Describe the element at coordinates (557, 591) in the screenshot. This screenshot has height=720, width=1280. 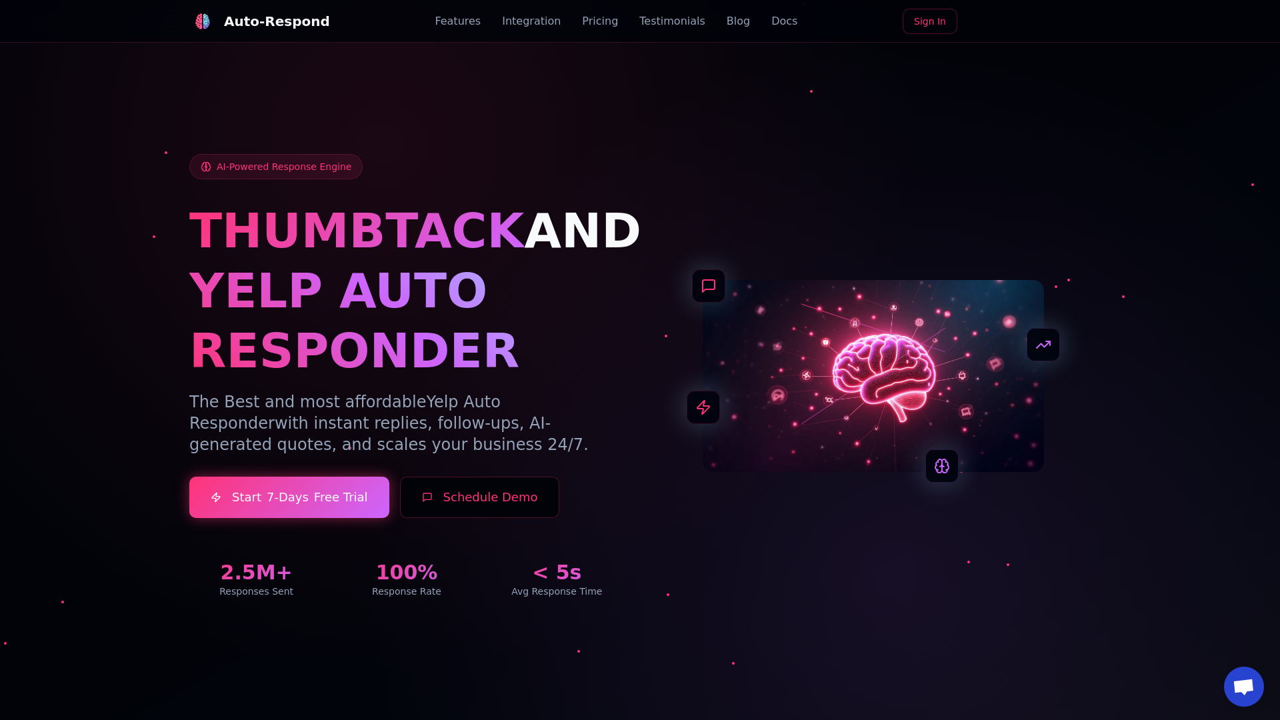
I see `div: Avg Response Time` at that location.